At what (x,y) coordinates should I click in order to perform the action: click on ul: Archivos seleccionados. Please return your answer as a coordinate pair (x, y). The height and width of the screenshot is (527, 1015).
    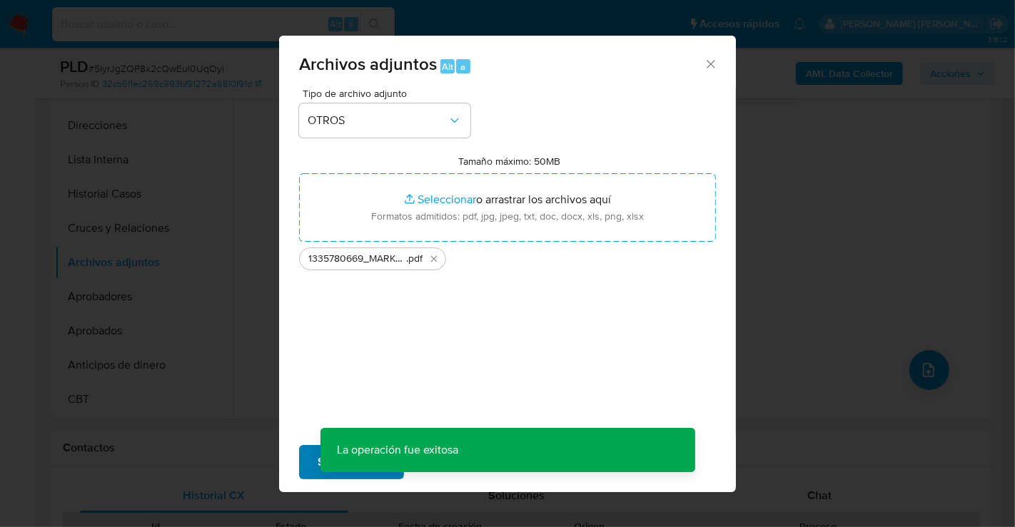
    Looking at the image, I should click on (507, 256).